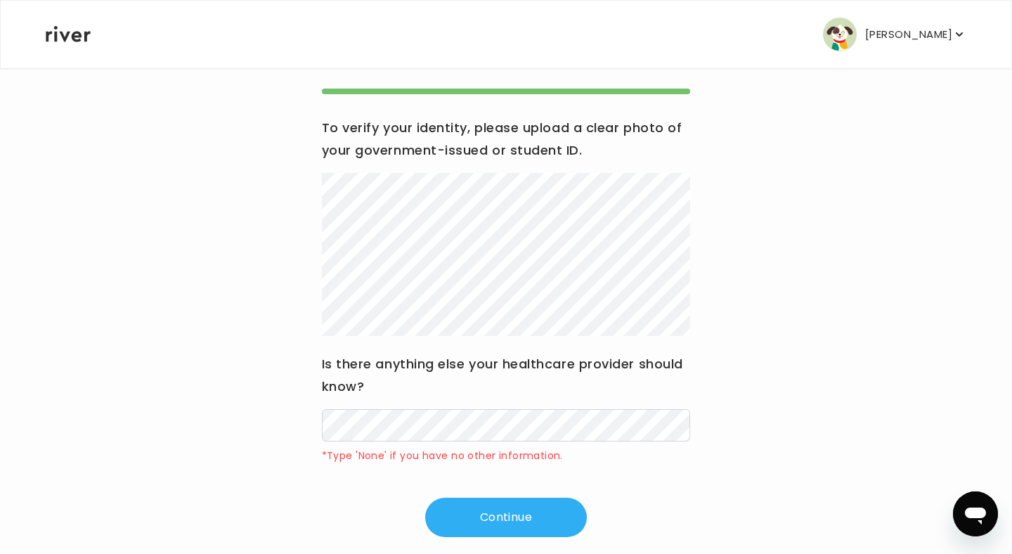  I want to click on button: Continue, so click(506, 517).